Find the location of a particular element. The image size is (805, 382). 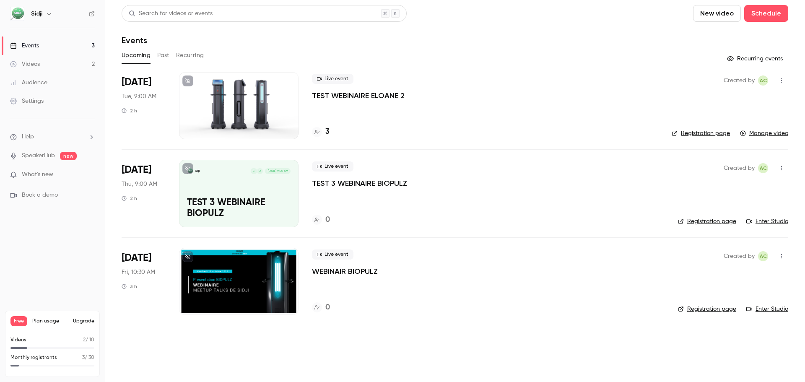

div: Settings is located at coordinates (27, 101).